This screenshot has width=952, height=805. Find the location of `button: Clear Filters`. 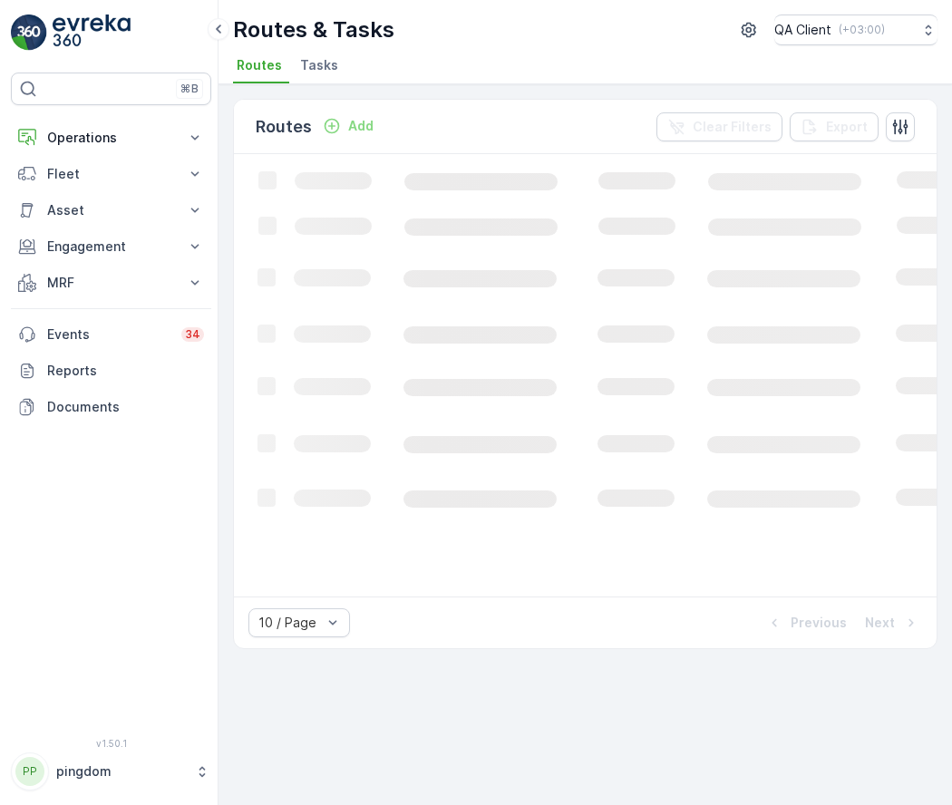

button: Clear Filters is located at coordinates (719, 127).